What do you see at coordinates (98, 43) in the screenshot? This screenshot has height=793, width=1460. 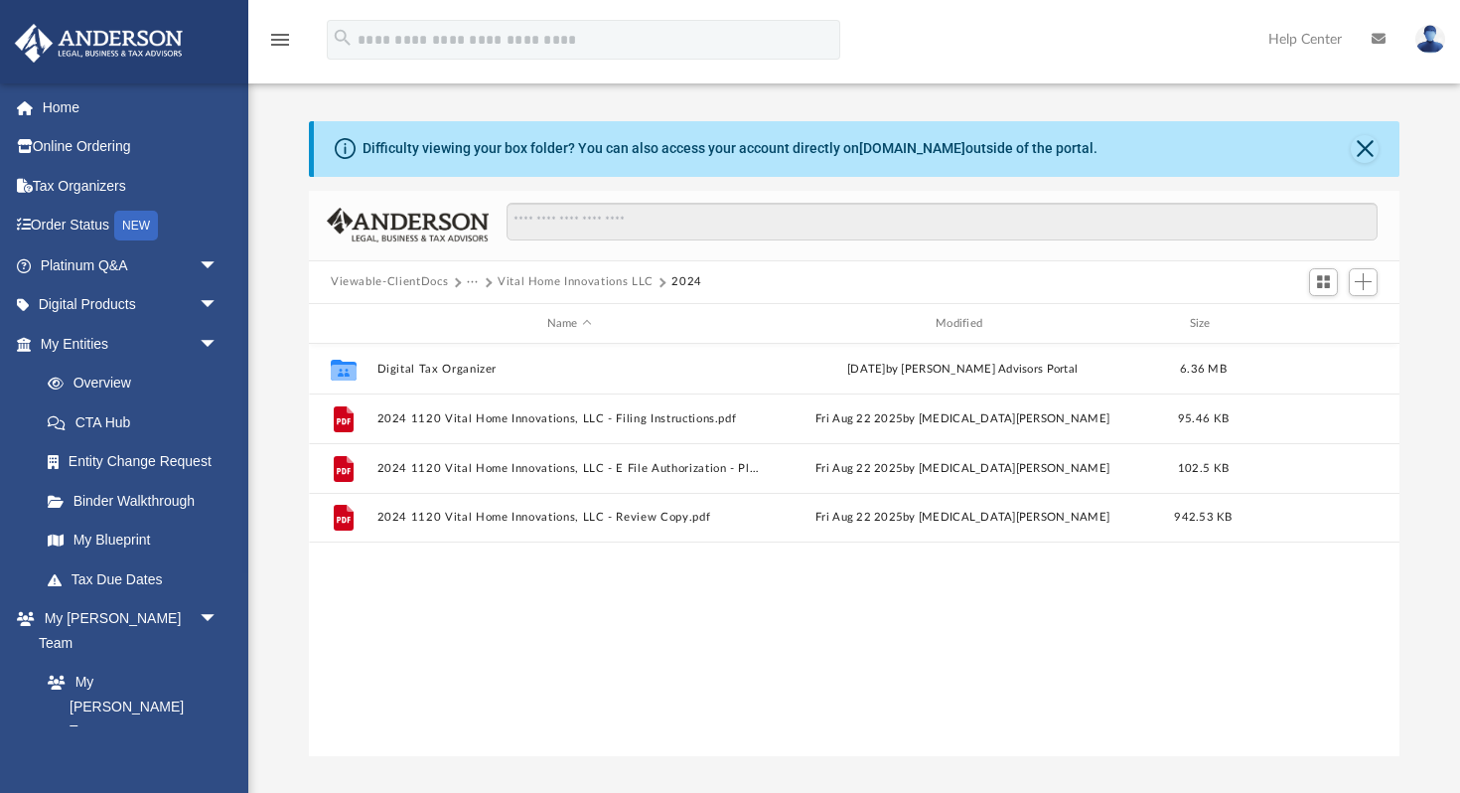 I see `img: Anderson Advisors Platinum Portal` at bounding box center [98, 43].